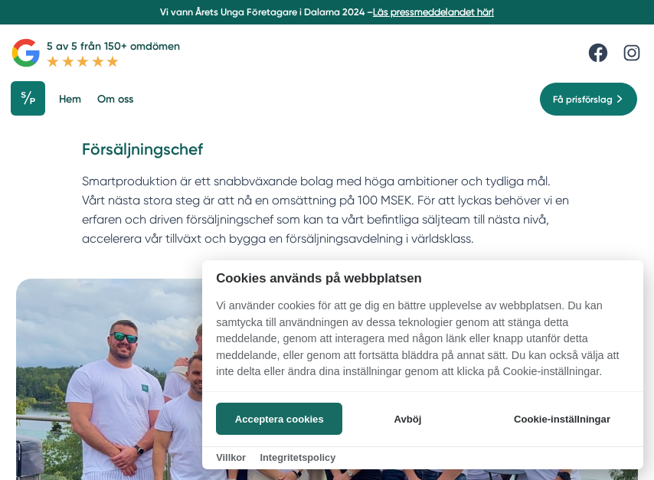 This screenshot has width=654, height=480. Describe the element at coordinates (297, 457) in the screenshot. I see `a: Integritetspolicy` at that location.